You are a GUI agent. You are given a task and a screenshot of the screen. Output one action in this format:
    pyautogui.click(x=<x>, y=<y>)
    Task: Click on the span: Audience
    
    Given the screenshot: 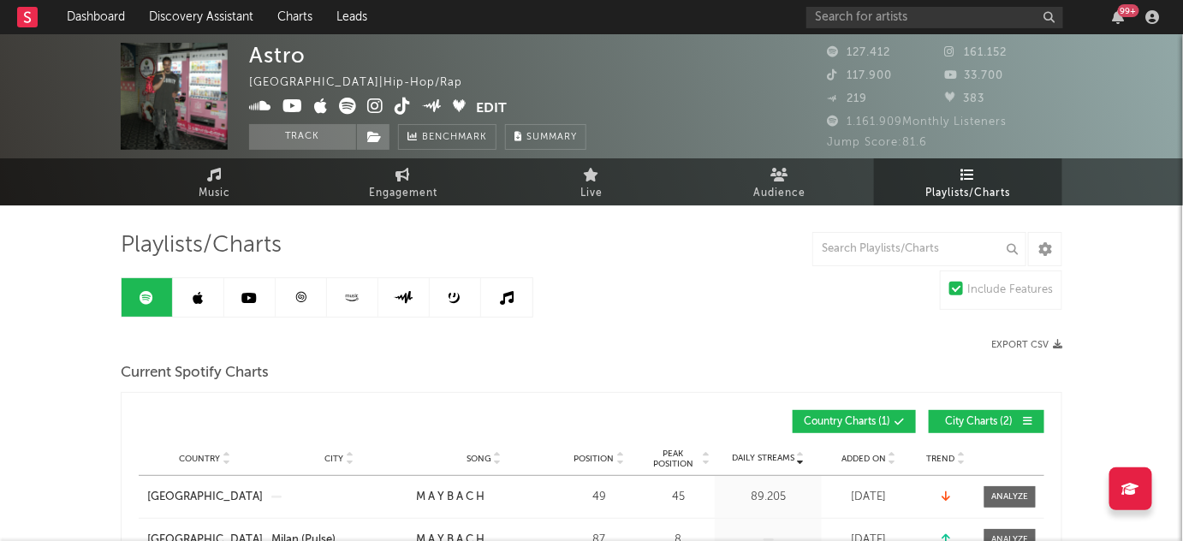 What is the action you would take?
    pyautogui.click(x=780, y=193)
    